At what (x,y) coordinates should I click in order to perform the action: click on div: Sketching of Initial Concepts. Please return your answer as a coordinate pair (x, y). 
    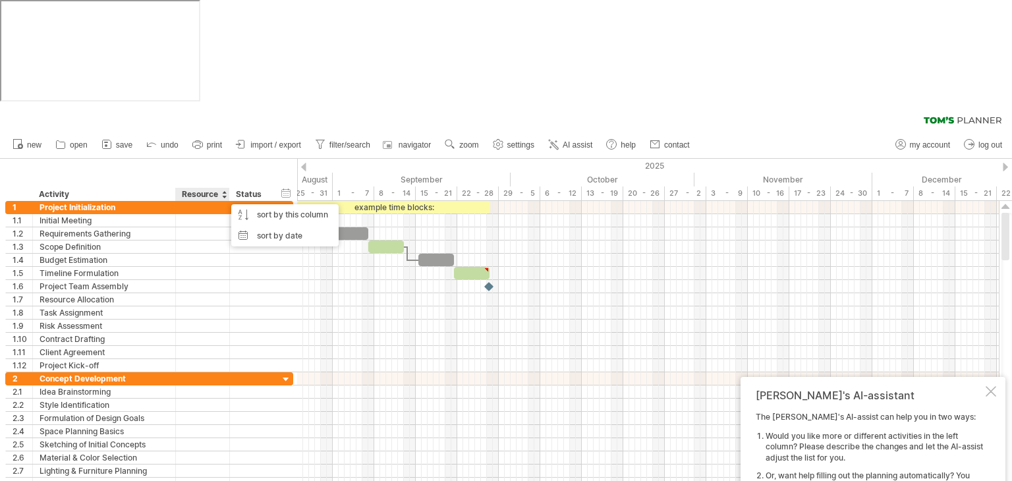
    Looking at the image, I should click on (104, 444).